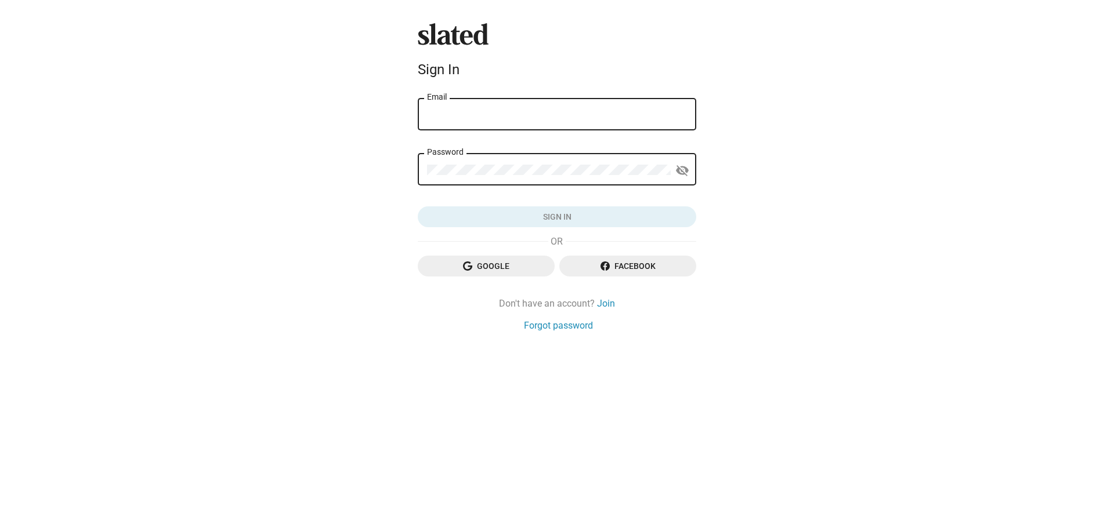 The image size is (1114, 528). I want to click on span: Facebook, so click(628, 266).